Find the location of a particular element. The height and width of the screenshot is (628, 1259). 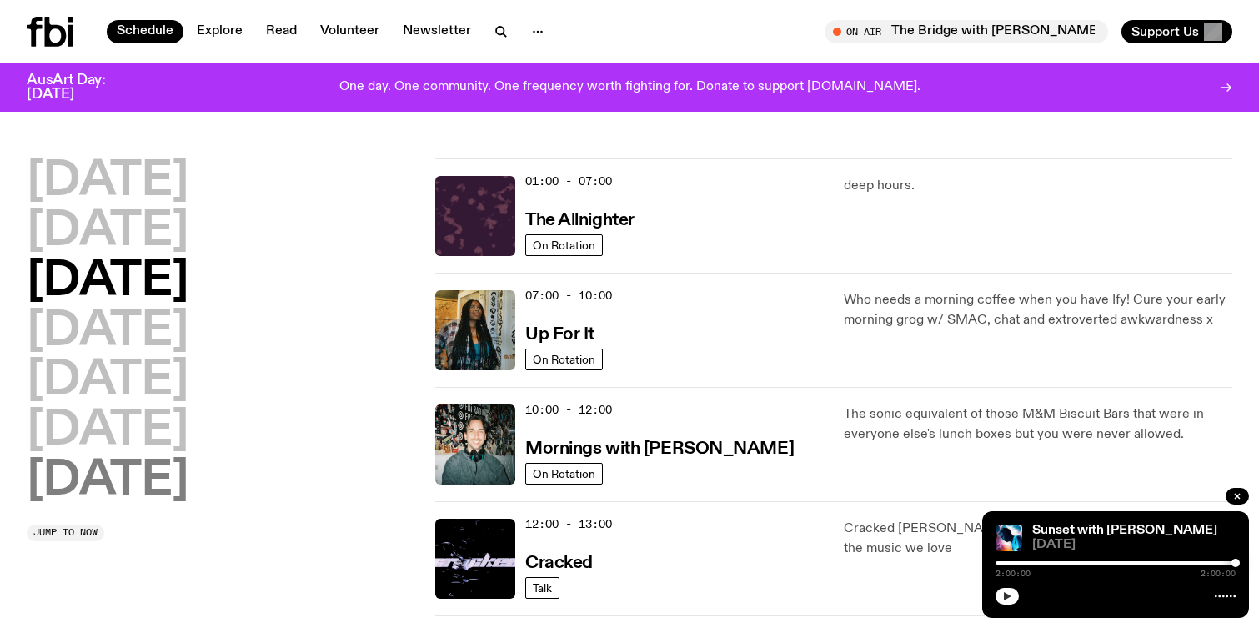

a: Read is located at coordinates (281, 32).